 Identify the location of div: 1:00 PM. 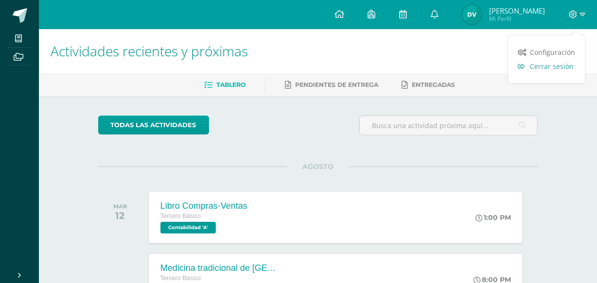
(493, 218).